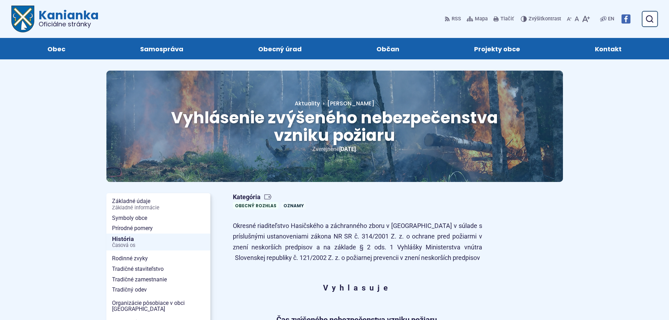 This screenshot has height=320, width=669. I want to click on button: Zvýšiťkontrast, so click(542, 19).